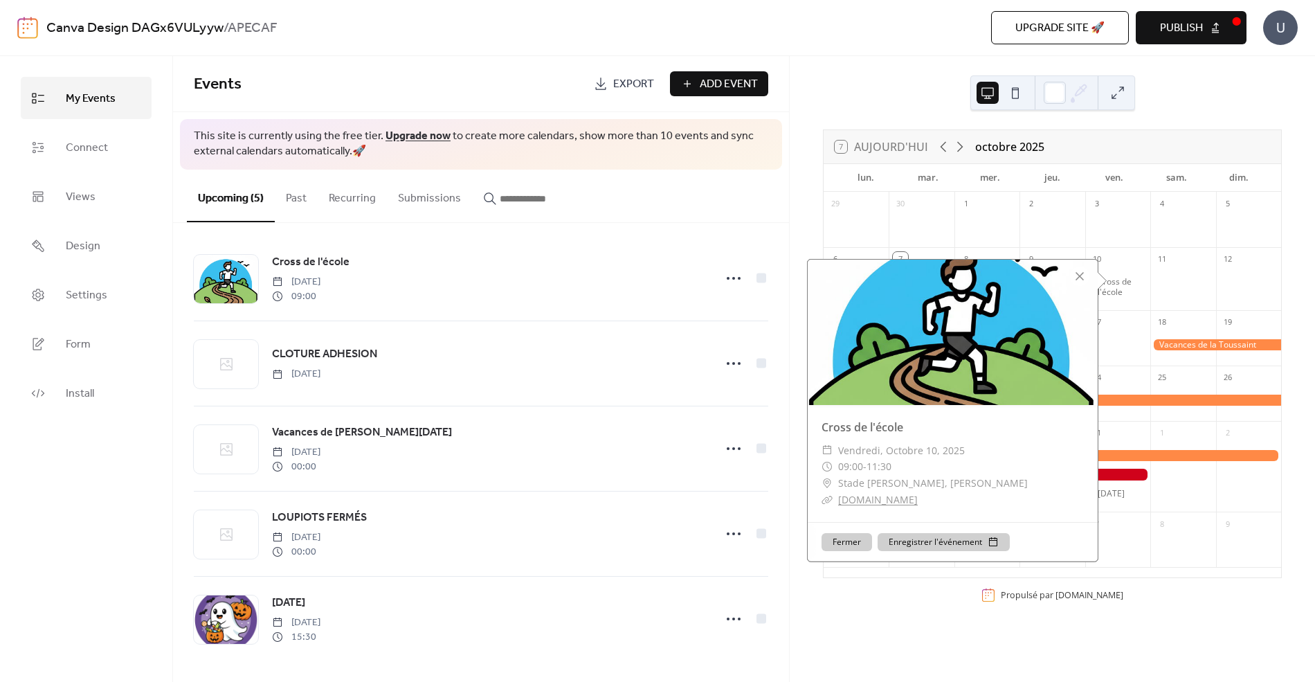 The image size is (1315, 682). What do you see at coordinates (1162, 204) in the screenshot?
I see `div: 4` at bounding box center [1162, 204].